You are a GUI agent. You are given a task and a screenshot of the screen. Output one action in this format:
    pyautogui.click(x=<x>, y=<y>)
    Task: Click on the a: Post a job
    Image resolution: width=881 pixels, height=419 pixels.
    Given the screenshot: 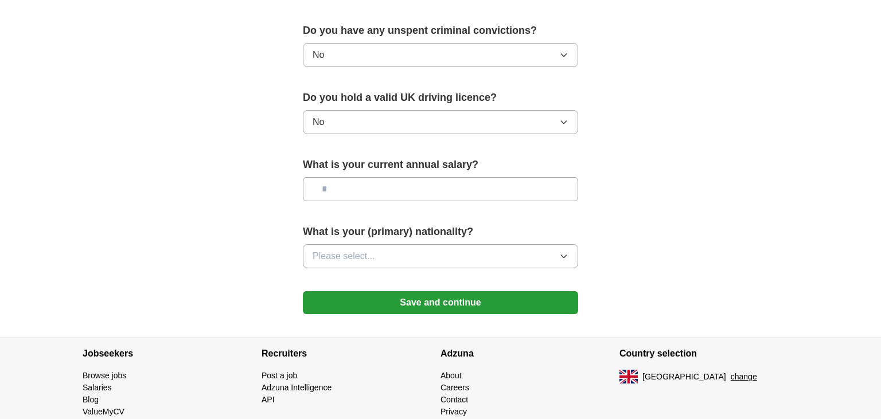 What is the action you would take?
    pyautogui.click(x=279, y=375)
    